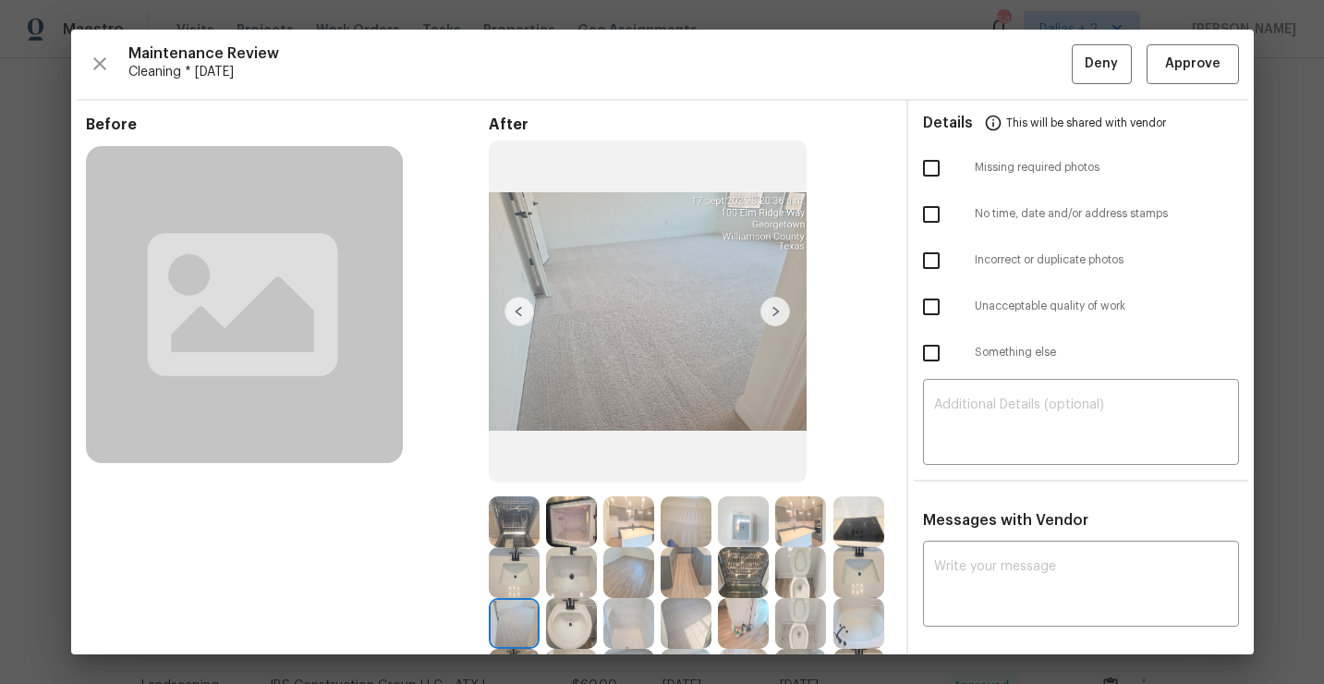 The image size is (1324, 684). What do you see at coordinates (1101, 64) in the screenshot?
I see `button: Deny` at bounding box center [1101, 64].